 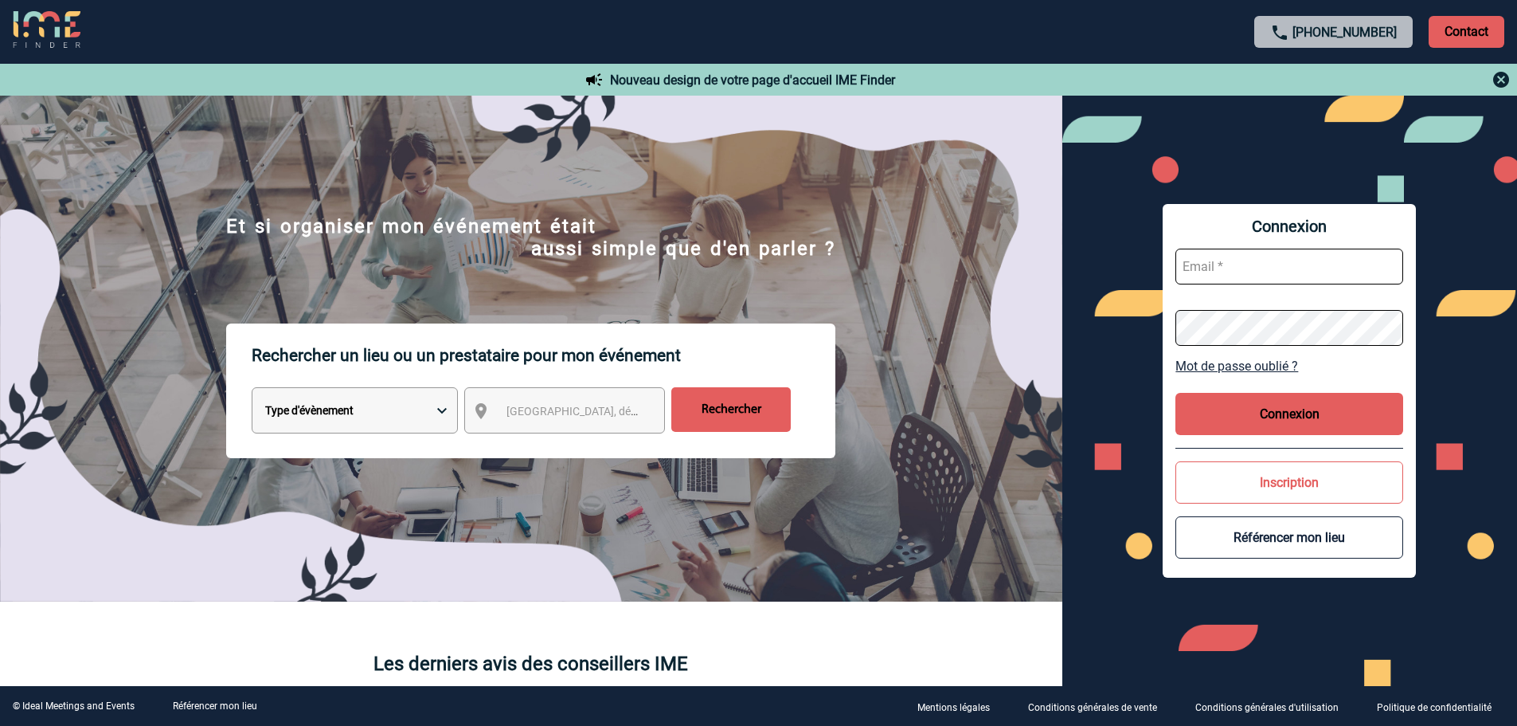 What do you see at coordinates (731, 409) in the screenshot?
I see `input: Rechercher` at bounding box center [731, 409].